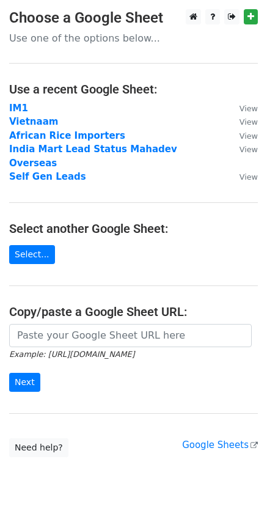  I want to click on h4: Use a recent Google Sheet:, so click(133, 89).